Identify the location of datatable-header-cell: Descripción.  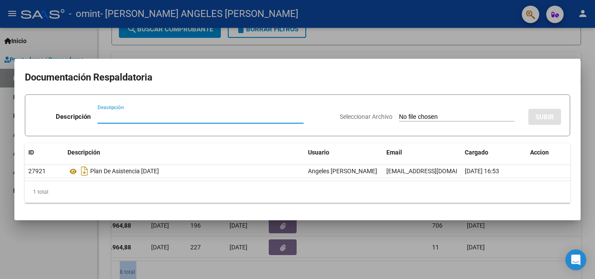
(184, 152).